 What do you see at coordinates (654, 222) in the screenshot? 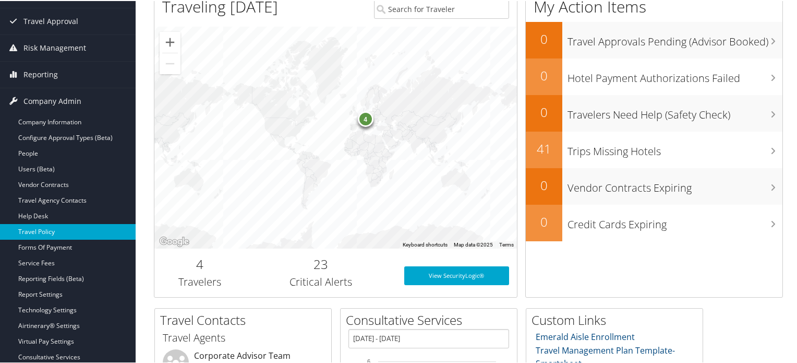
I see `a: 0Credit Cards Expiring` at bounding box center [654, 222].